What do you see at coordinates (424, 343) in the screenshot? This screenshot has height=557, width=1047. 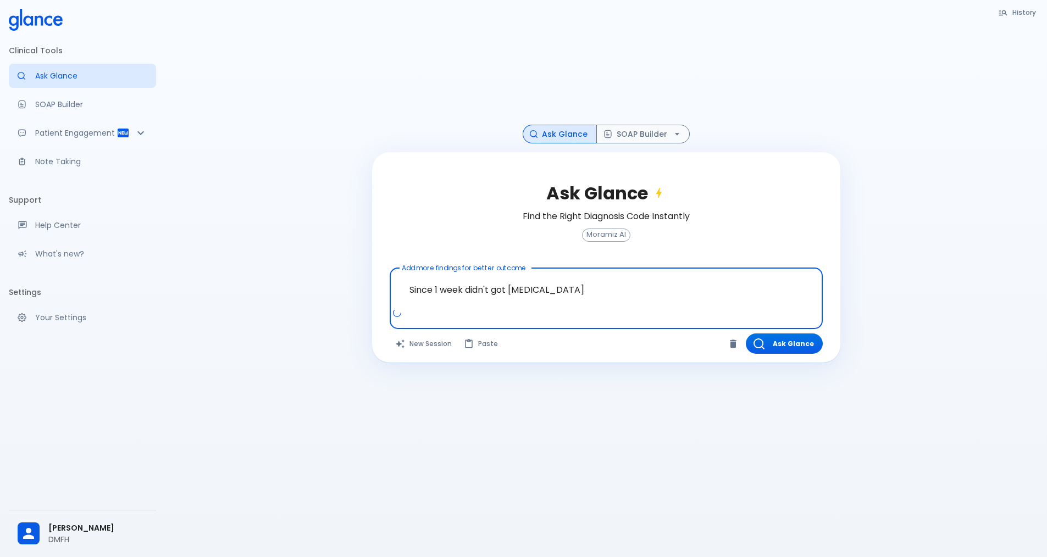 I see `button: Clears all inputs and results.` at bounding box center [424, 343].